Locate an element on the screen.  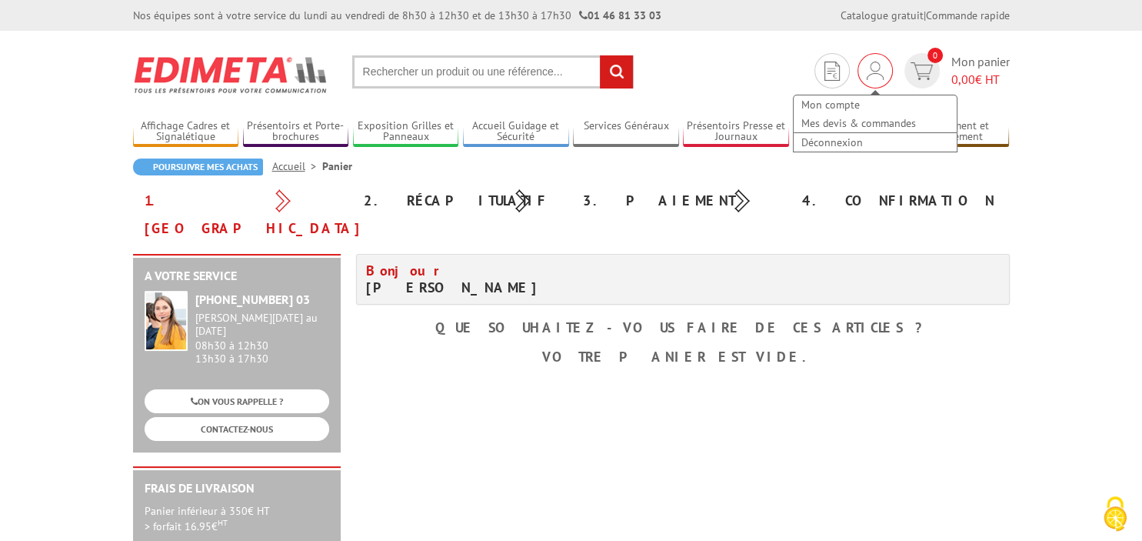
div: 2. Récapitulatif is located at coordinates (462, 201).